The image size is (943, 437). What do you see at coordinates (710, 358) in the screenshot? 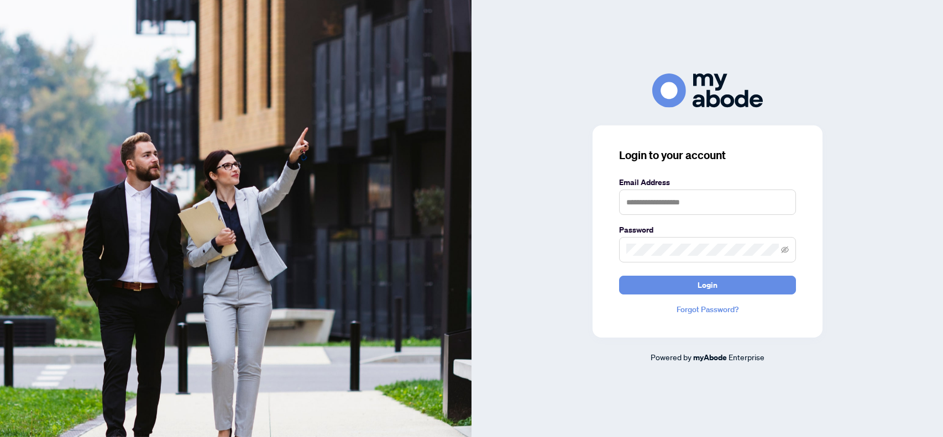
I see `a: myAbode` at bounding box center [710, 358].